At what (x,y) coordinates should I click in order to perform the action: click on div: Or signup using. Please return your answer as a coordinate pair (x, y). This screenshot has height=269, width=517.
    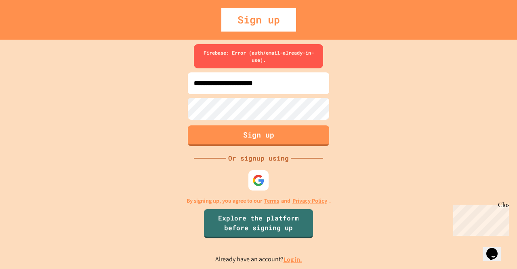
    Looking at the image, I should click on (259, 158).